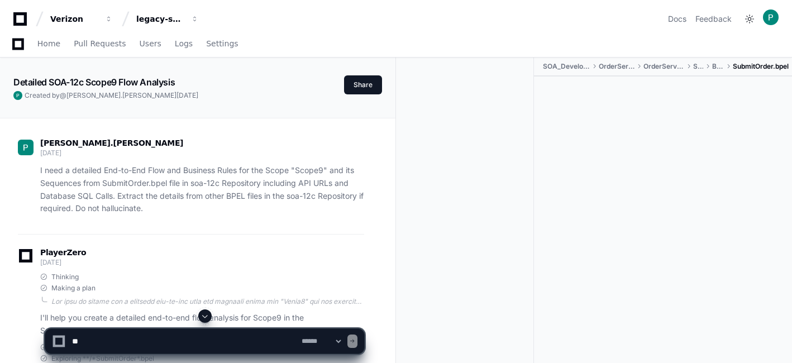 The height and width of the screenshot is (363, 792). What do you see at coordinates (617, 66) in the screenshot?
I see `span: OrderServices` at bounding box center [617, 66].